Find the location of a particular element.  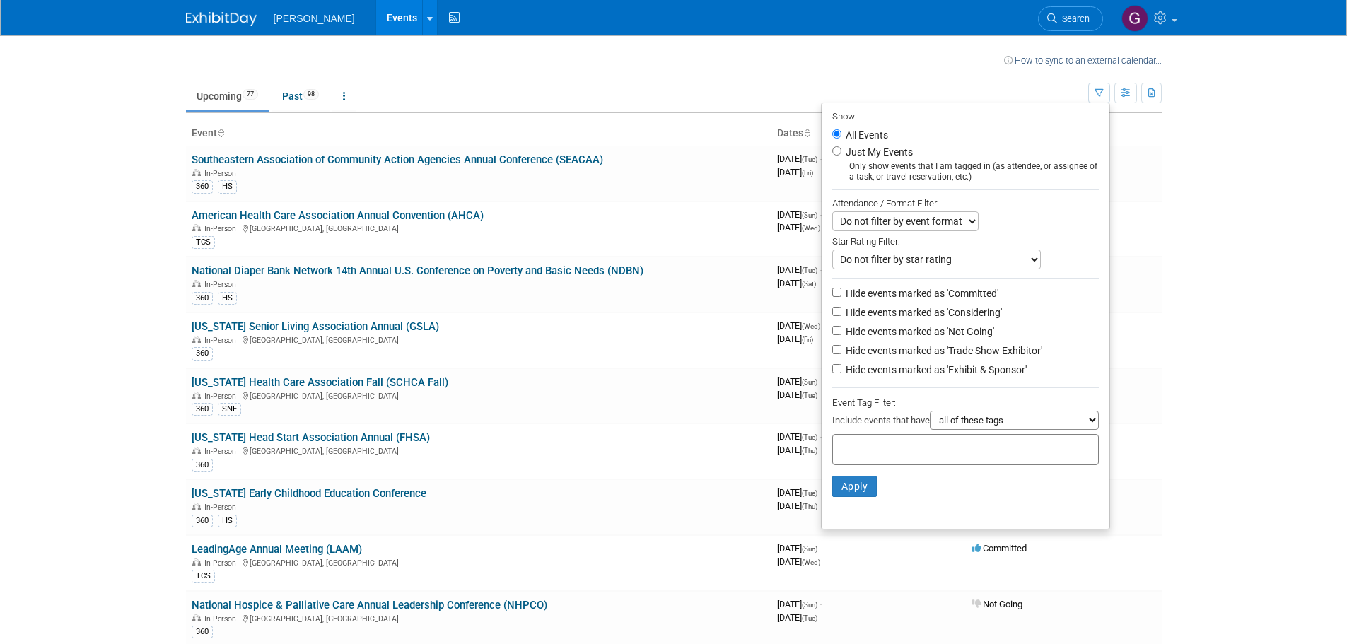

label: Hide events marked as 'Considering' is located at coordinates (922, 313).